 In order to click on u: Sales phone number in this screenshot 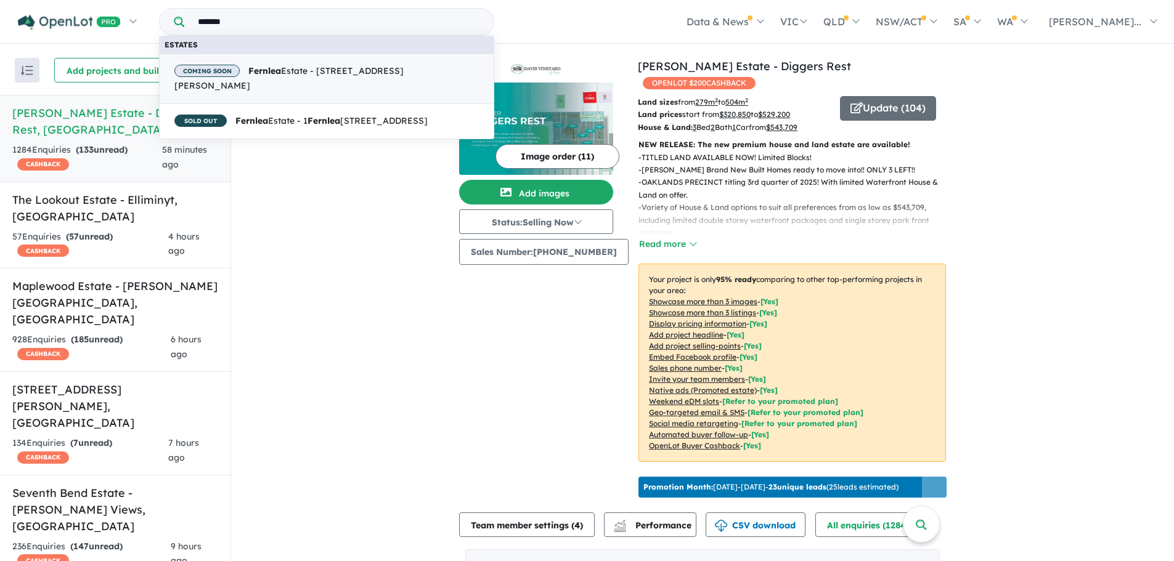, I will do `click(685, 368)`.